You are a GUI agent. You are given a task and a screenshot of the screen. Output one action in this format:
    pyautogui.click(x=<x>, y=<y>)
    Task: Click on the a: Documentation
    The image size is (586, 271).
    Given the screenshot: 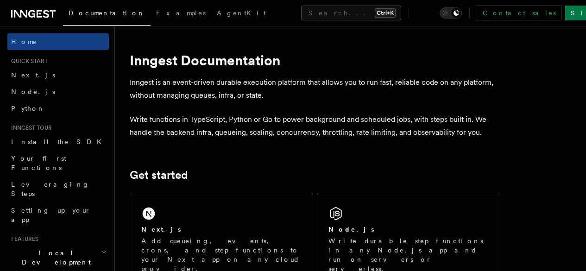 What is the action you would take?
    pyautogui.click(x=107, y=14)
    